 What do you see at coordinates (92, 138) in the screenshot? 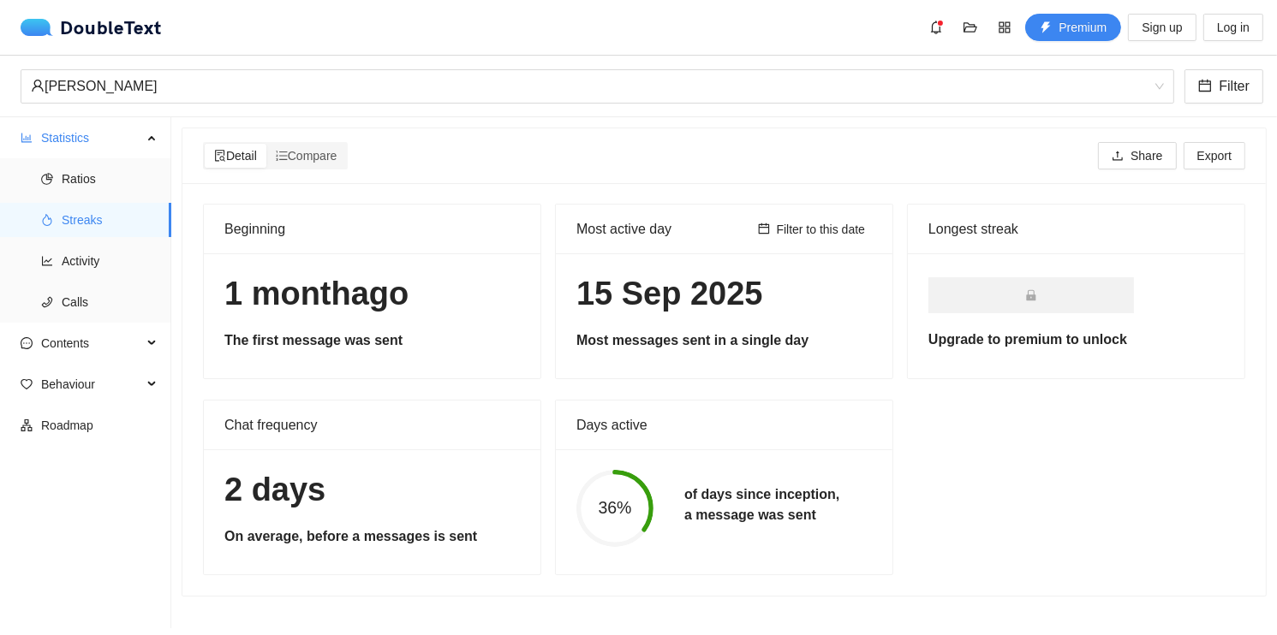
I see `span: Statistics` at bounding box center [92, 138].